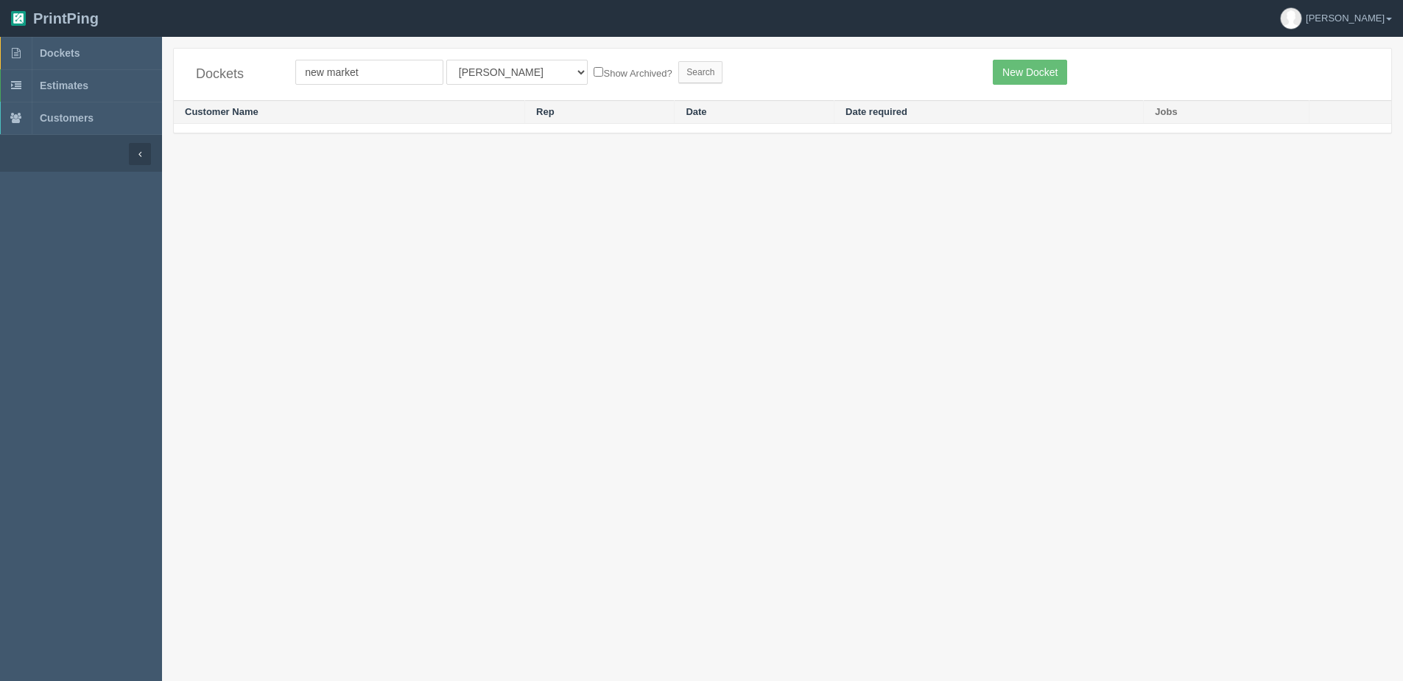 The width and height of the screenshot is (1403, 681). What do you see at coordinates (1291, 18) in the screenshot?
I see `img: avatar_default-7531ab5dedf162e01f1e0bb0964e6a185e93c5c22dfe317fb01d7f8cd2b1632c.jpg` at bounding box center [1291, 18].